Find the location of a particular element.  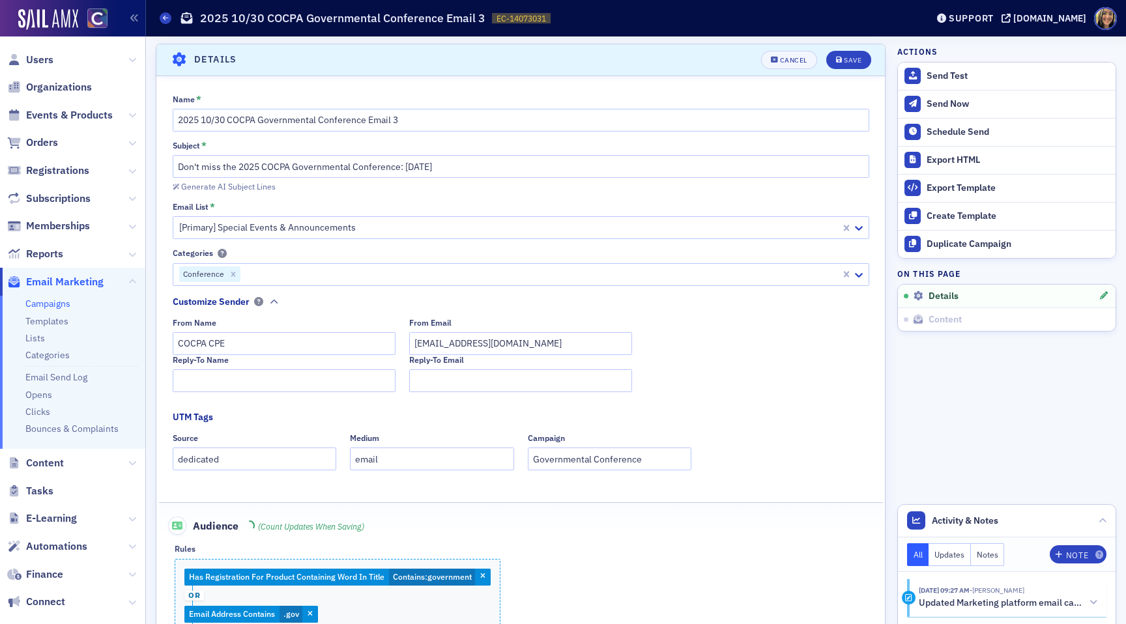

span: Lauren Standiford is located at coordinates (997, 590).